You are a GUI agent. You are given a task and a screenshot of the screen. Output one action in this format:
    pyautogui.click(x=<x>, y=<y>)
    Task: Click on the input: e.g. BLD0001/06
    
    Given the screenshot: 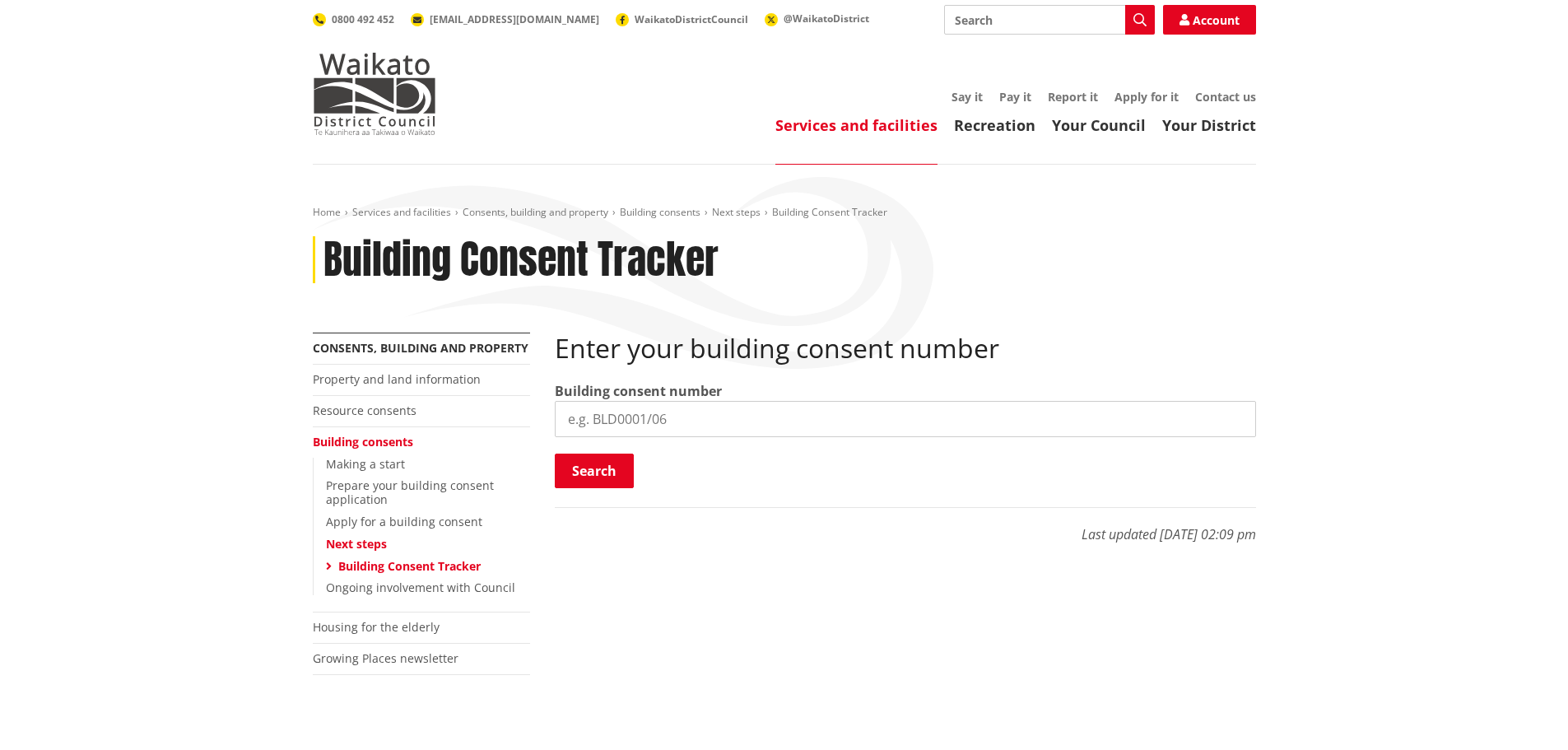 What is the action you would take?
    pyautogui.click(x=905, y=419)
    